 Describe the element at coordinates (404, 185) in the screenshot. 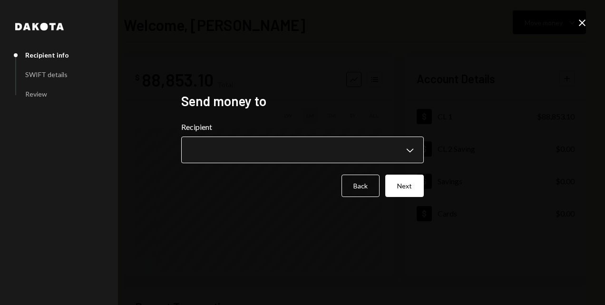

I see `button: Next` at that location.